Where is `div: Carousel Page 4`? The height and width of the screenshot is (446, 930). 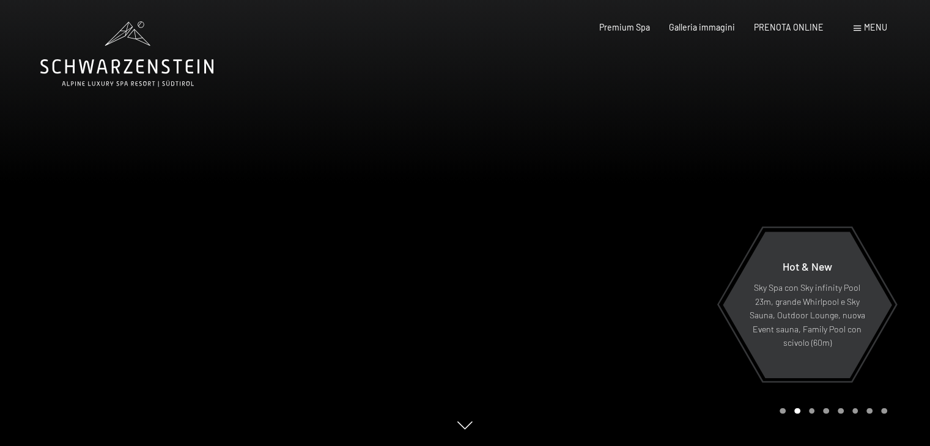 div: Carousel Page 4 is located at coordinates (826, 411).